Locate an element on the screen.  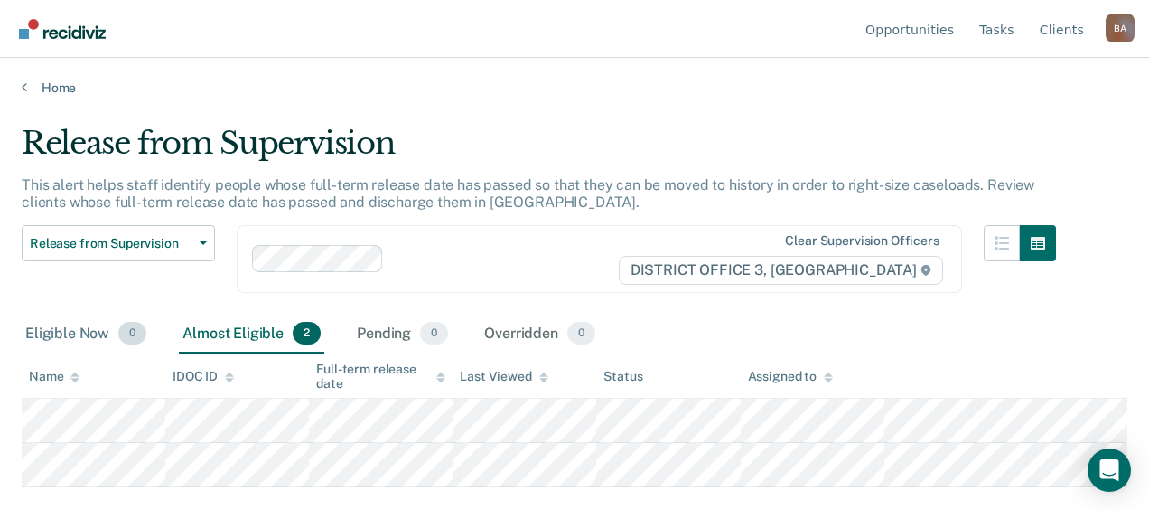
div: Assigned to is located at coordinates (791, 376).